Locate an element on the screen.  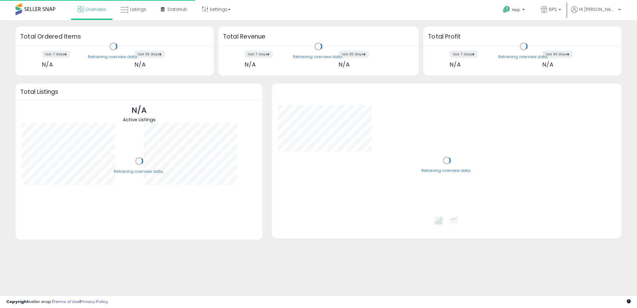
span: BPS is located at coordinates (553, 9).